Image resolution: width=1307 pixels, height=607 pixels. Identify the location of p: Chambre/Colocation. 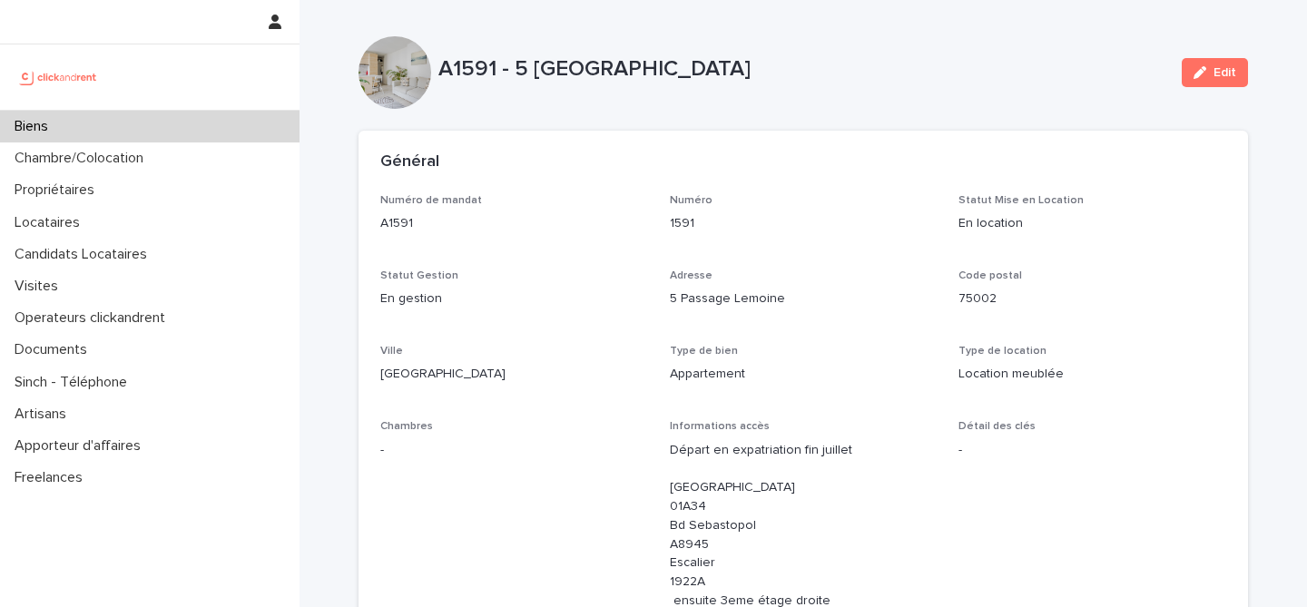
(83, 158).